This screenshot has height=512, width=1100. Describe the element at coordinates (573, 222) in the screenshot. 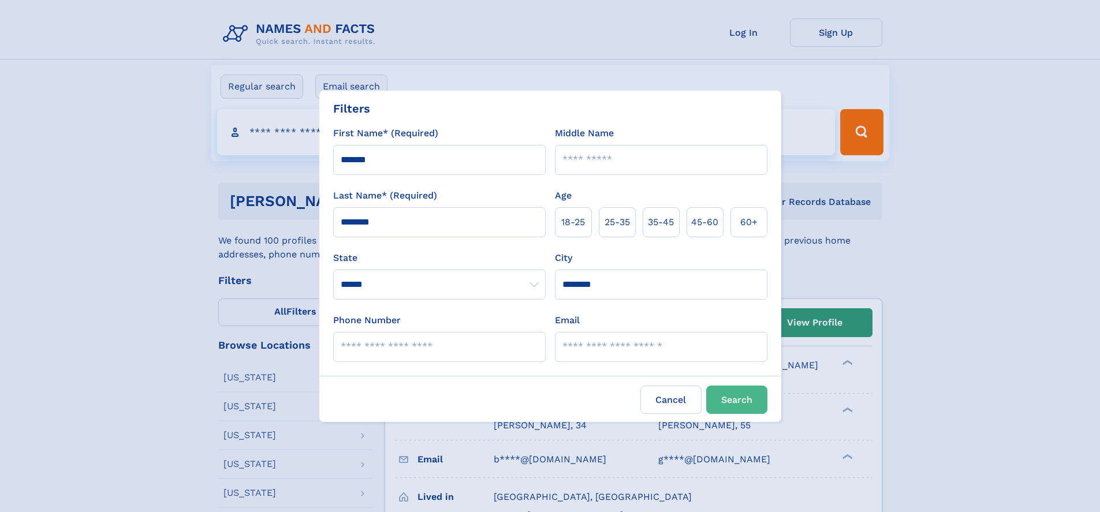

I see `span: 18‑25` at that location.